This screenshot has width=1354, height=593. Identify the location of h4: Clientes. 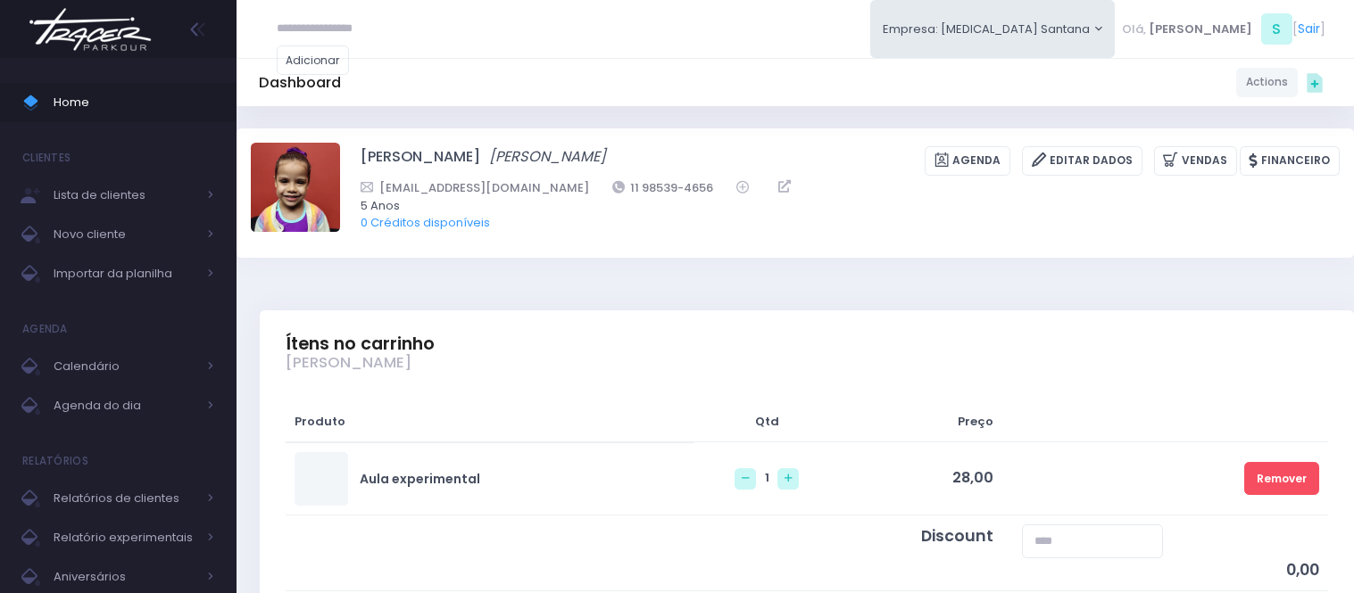
(46, 158).